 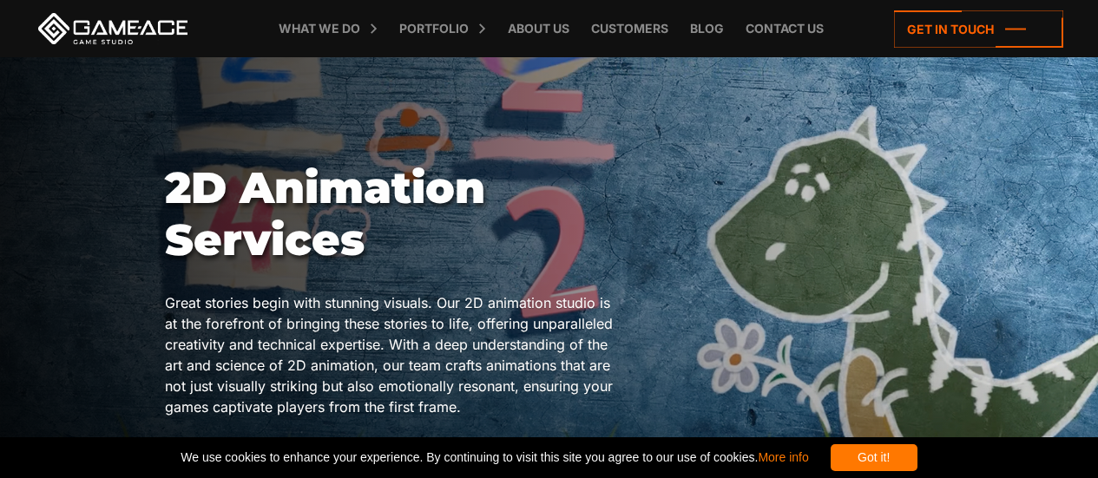 I want to click on span: We use cookies to enhance your experience. By continuing to visit this site you agree to our use ..., so click(x=494, y=457).